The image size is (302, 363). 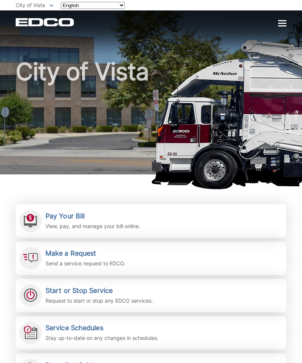 I want to click on a: Service Schedules Stay up-to-date on any changes in schedules., so click(x=151, y=333).